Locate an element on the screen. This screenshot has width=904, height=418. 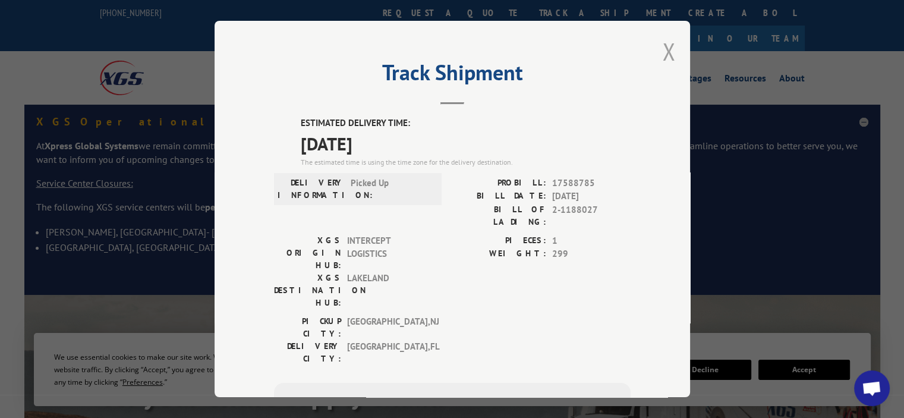
a: Open chat is located at coordinates (871, 388).